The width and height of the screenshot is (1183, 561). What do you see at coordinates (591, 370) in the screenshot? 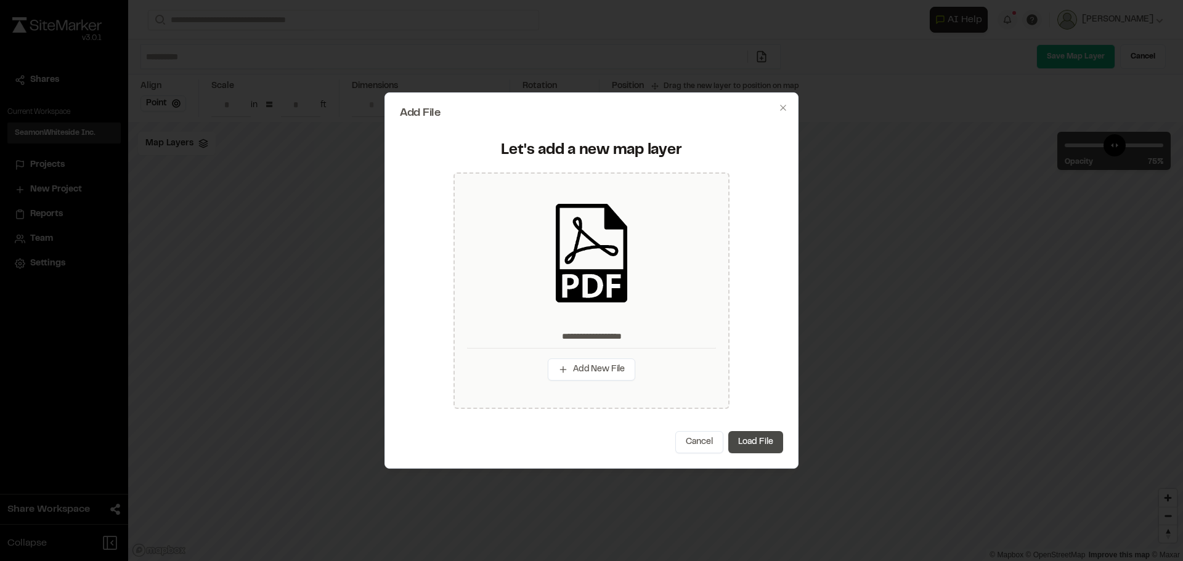
I see `button: Add New File` at bounding box center [591, 370].